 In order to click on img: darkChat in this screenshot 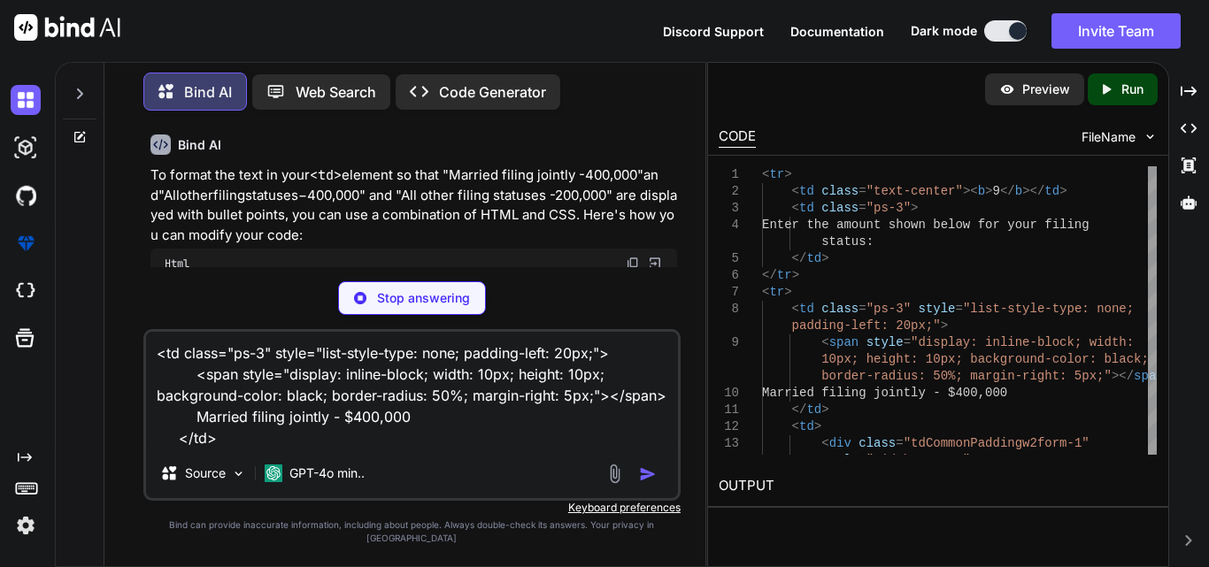, I will do `click(26, 100)`.